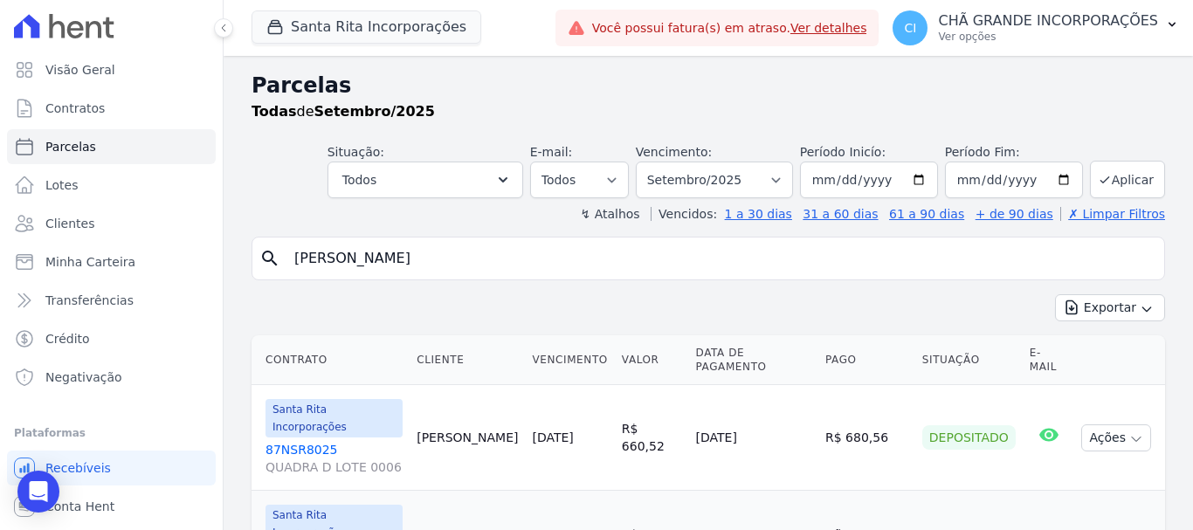 The image size is (1193, 530). What do you see at coordinates (968, 360) in the screenshot?
I see `th: Situação` at bounding box center [968, 360].